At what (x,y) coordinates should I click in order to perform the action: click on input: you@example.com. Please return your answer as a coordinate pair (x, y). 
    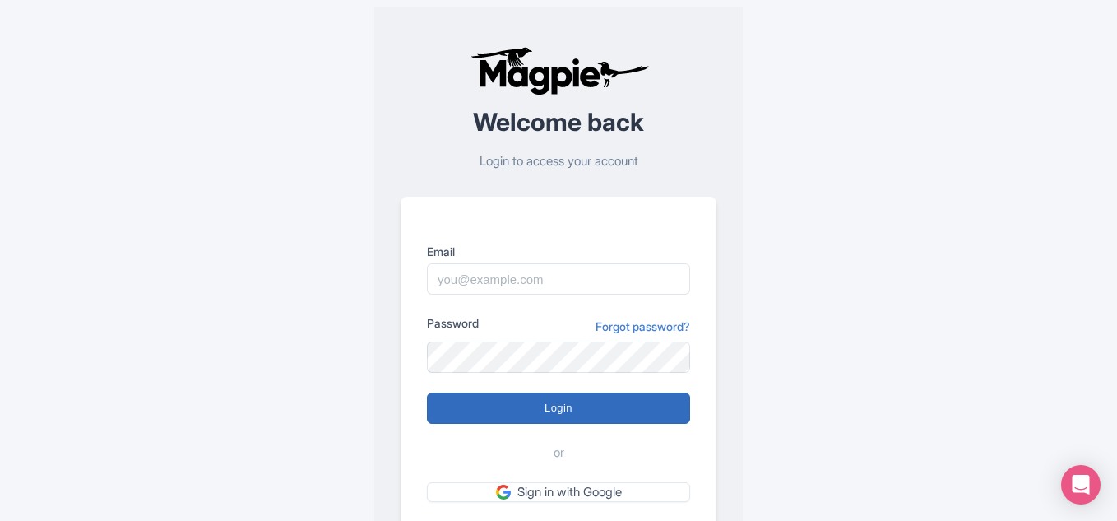
    Looking at the image, I should click on (559, 279).